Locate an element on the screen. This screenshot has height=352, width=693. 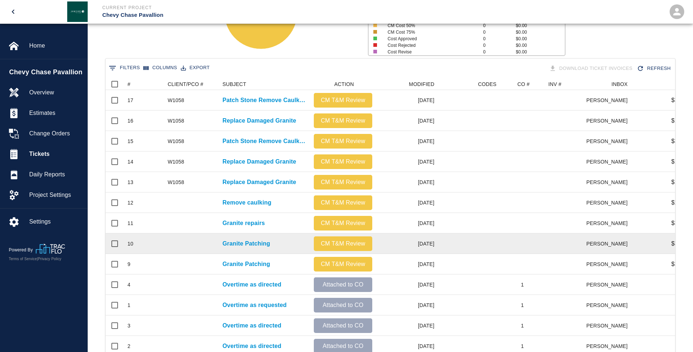
button: Export is located at coordinates (195, 68).